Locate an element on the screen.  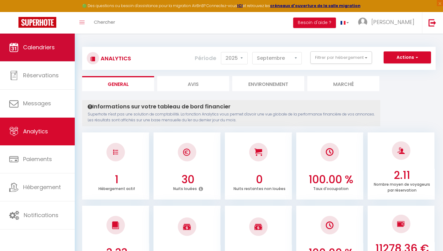
li: Marché is located at coordinates (343, 83).